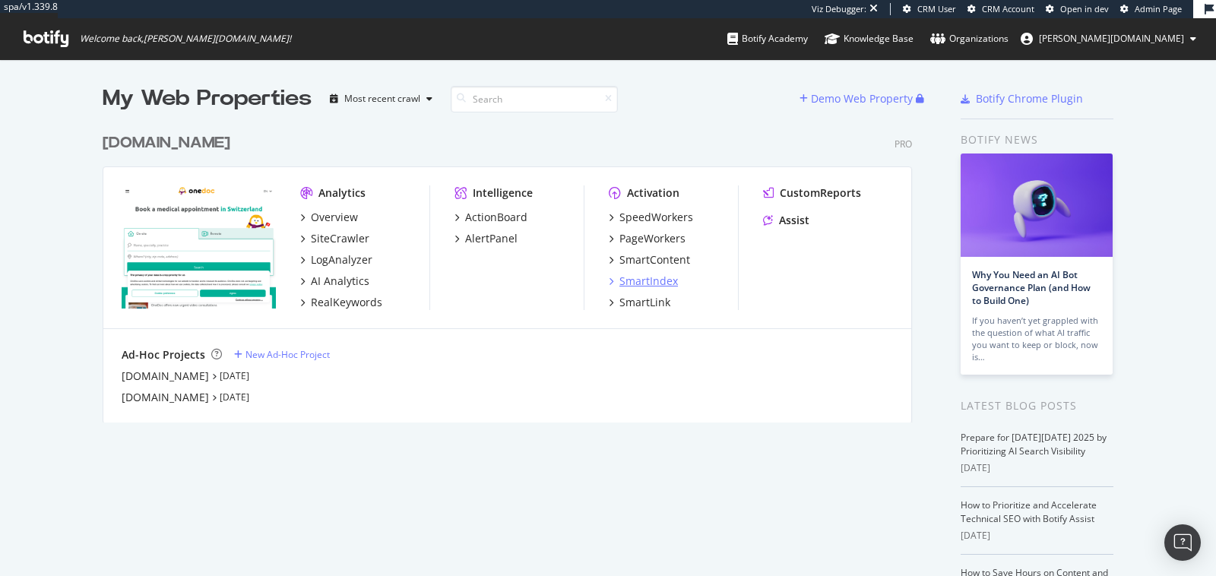  I want to click on div: New Ad-Hoc Project, so click(287, 354).